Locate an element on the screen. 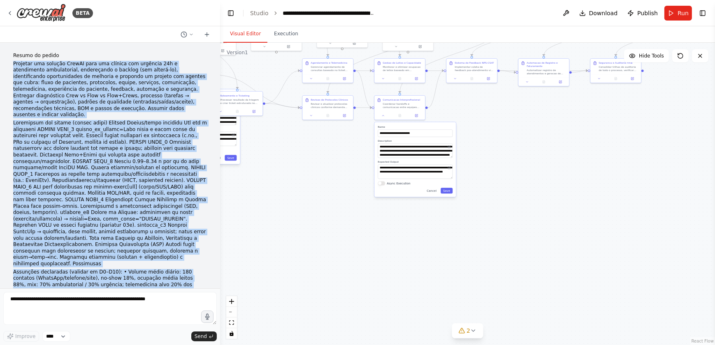 The height and width of the screenshot is (345, 715). button: fit view is located at coordinates (232, 323).